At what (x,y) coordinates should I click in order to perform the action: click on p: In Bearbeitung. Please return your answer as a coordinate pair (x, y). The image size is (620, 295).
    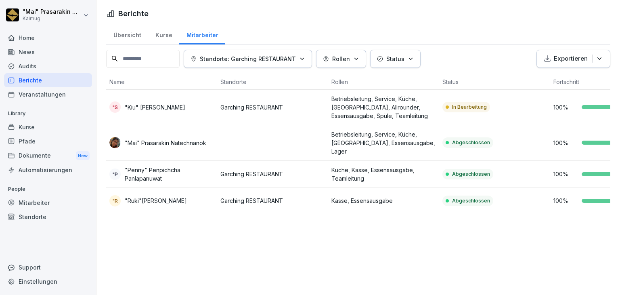
    Looking at the image, I should click on (470, 107).